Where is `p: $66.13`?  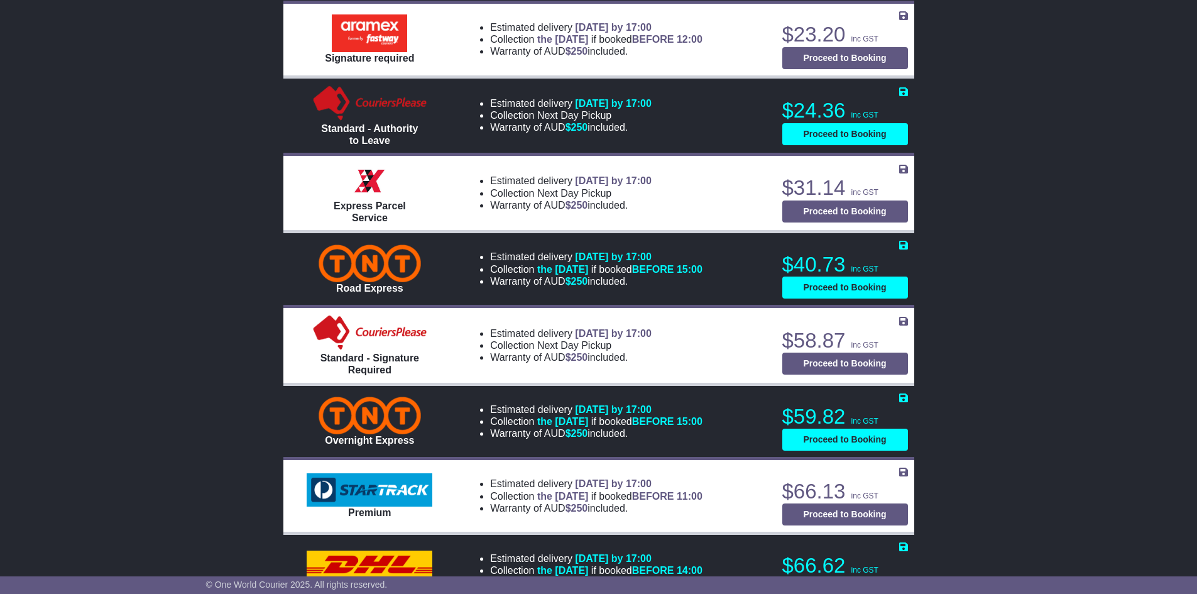 p: $66.13 is located at coordinates (845, 491).